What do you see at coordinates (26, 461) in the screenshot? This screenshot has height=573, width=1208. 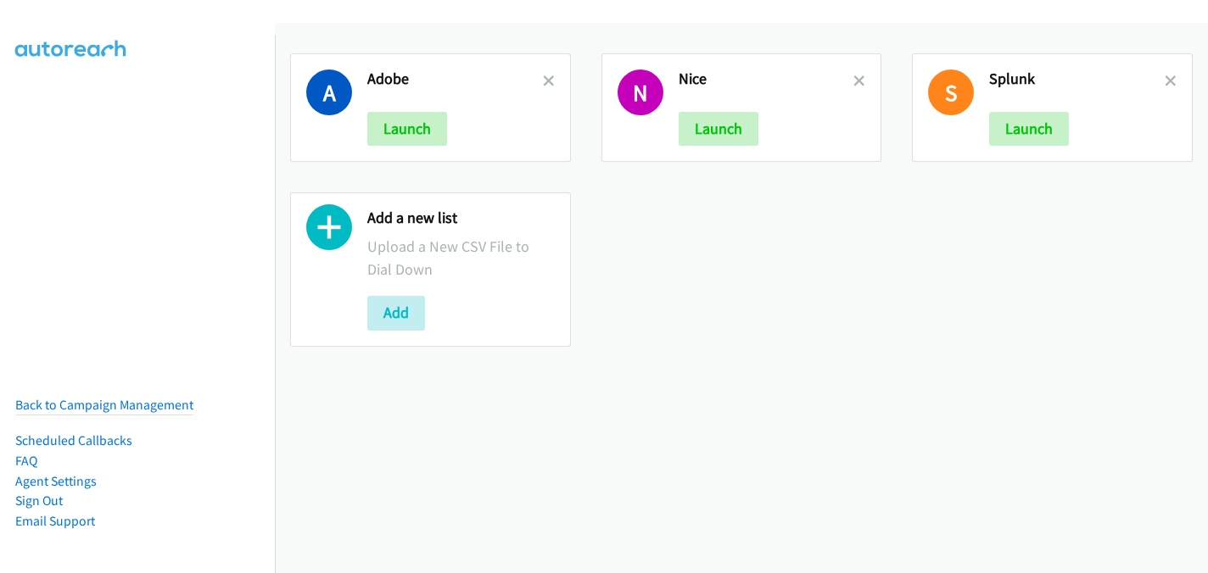 I see `a: FAQ` at bounding box center [26, 461].